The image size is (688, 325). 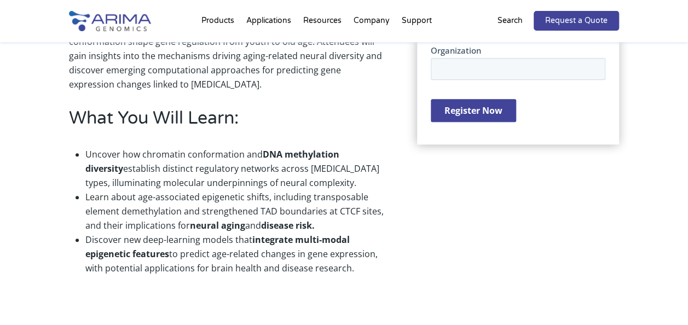 What do you see at coordinates (288, 225) in the screenshot?
I see `strong: disease risk.` at bounding box center [288, 225].